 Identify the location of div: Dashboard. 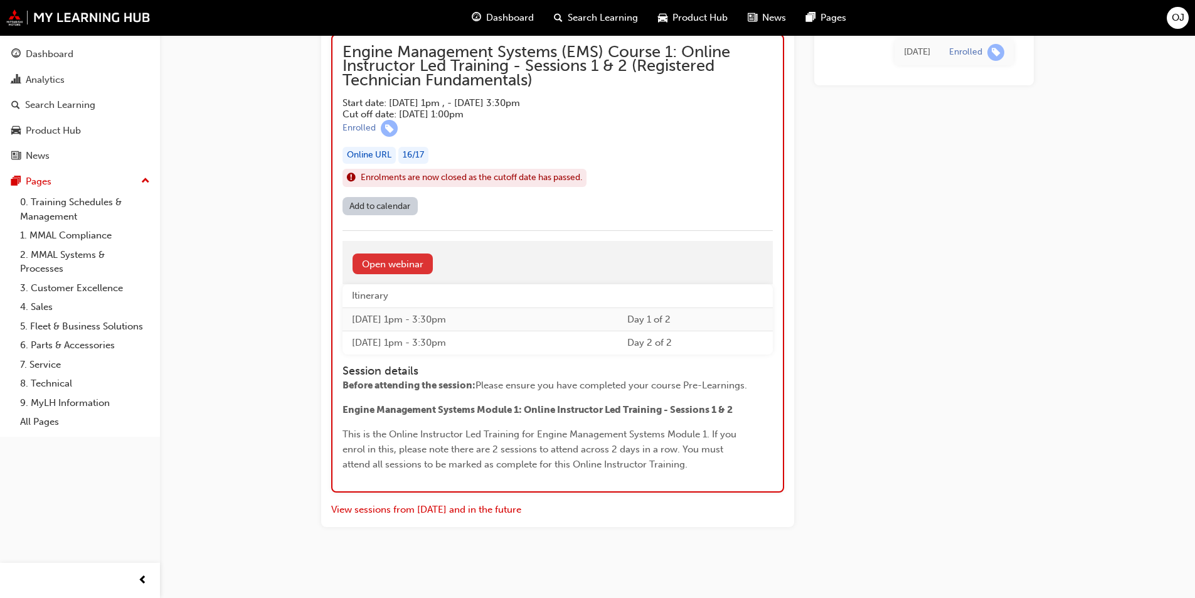
(50, 54).